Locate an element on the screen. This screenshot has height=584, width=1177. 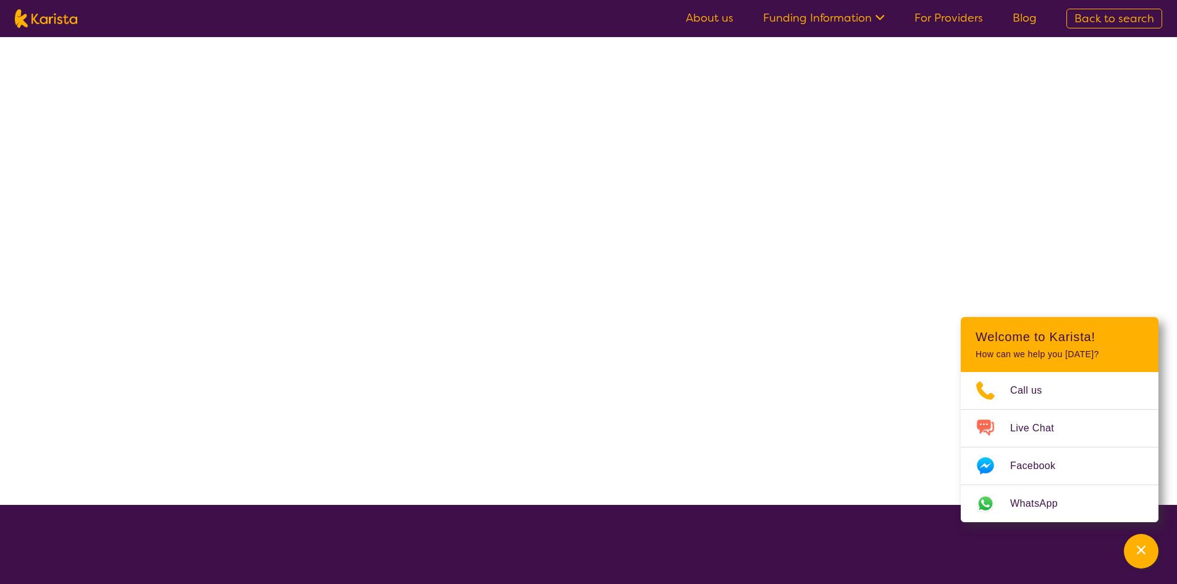
a: Back to search is located at coordinates (1114, 19).